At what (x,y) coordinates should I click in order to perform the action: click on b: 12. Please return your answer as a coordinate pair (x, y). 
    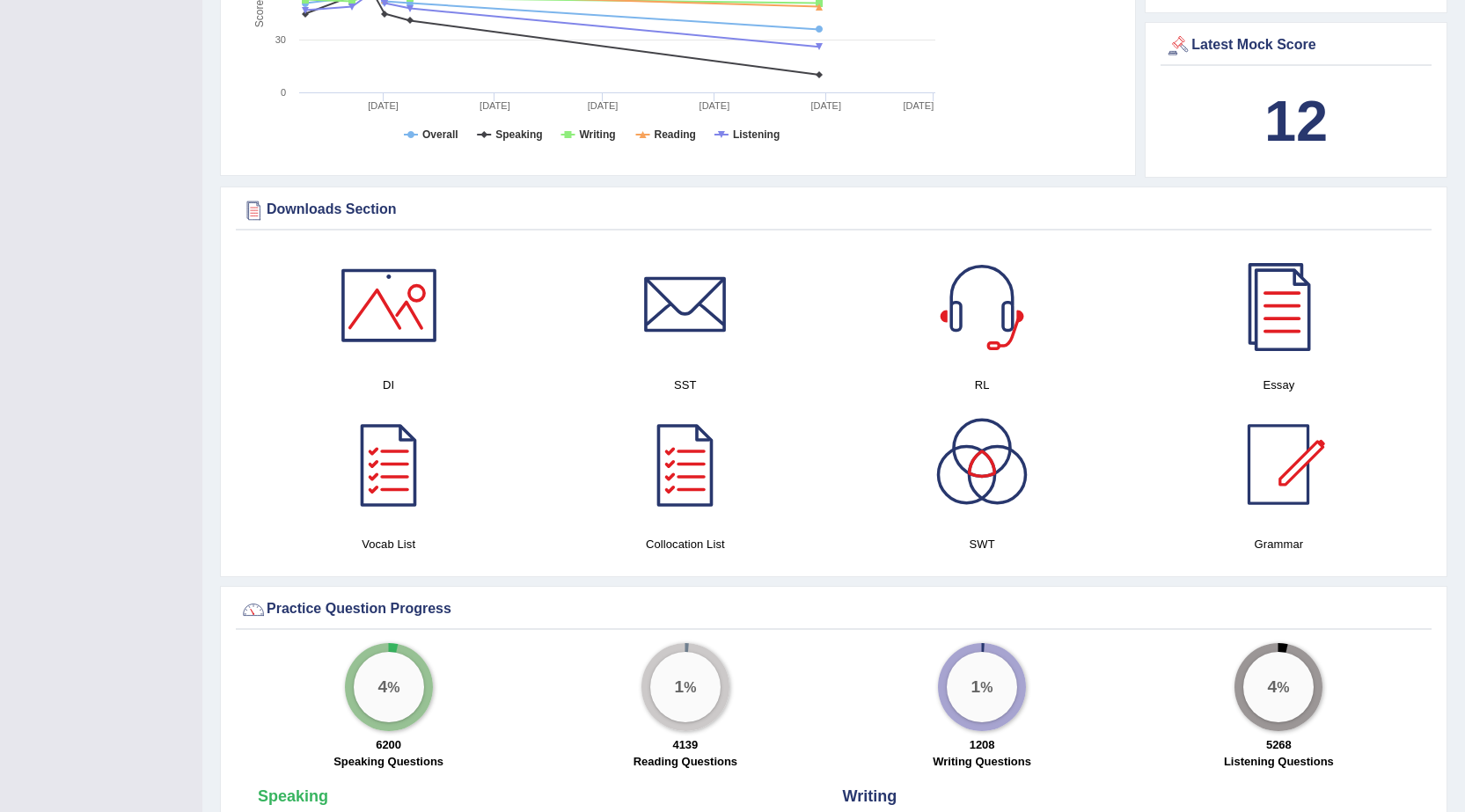
    Looking at the image, I should click on (1296, 121).